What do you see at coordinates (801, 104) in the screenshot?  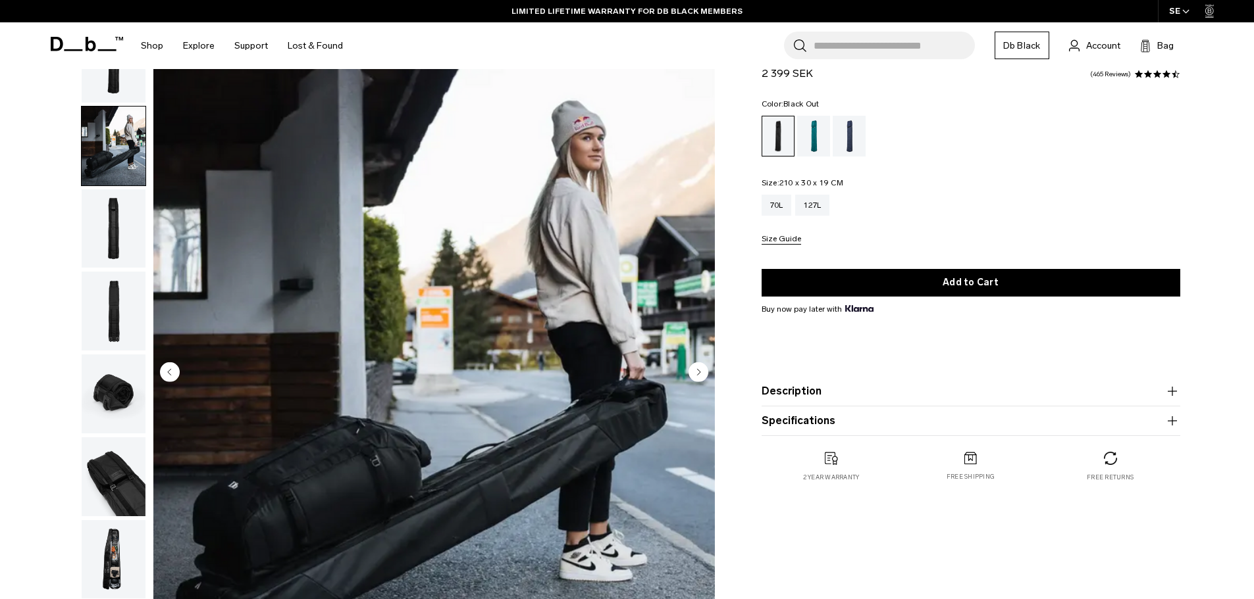 I see `span: Black Out` at bounding box center [801, 104].